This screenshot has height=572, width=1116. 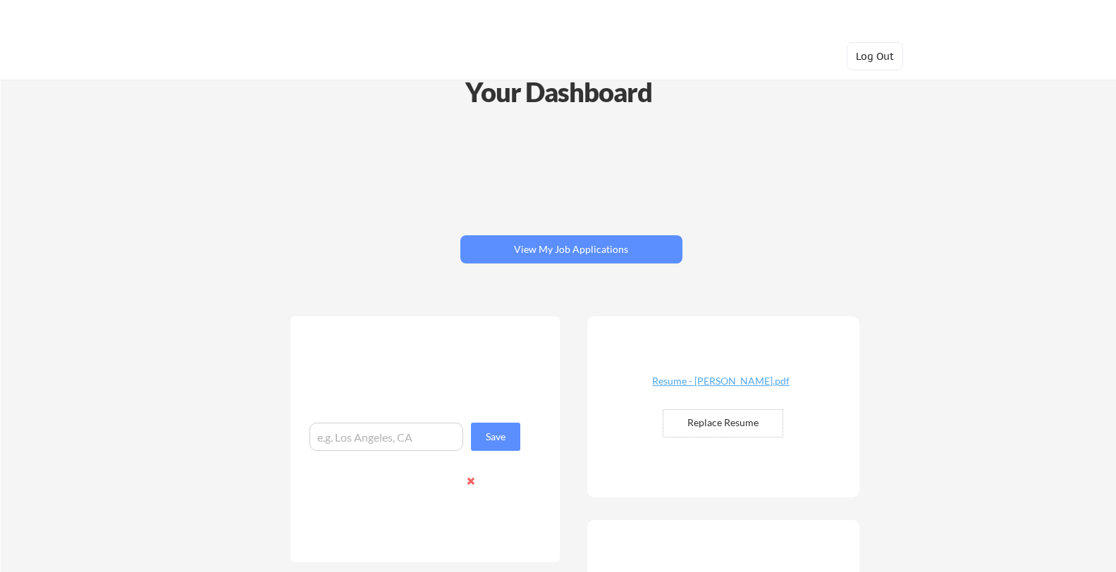 What do you see at coordinates (875, 56) in the screenshot?
I see `button: Log Out` at bounding box center [875, 56].